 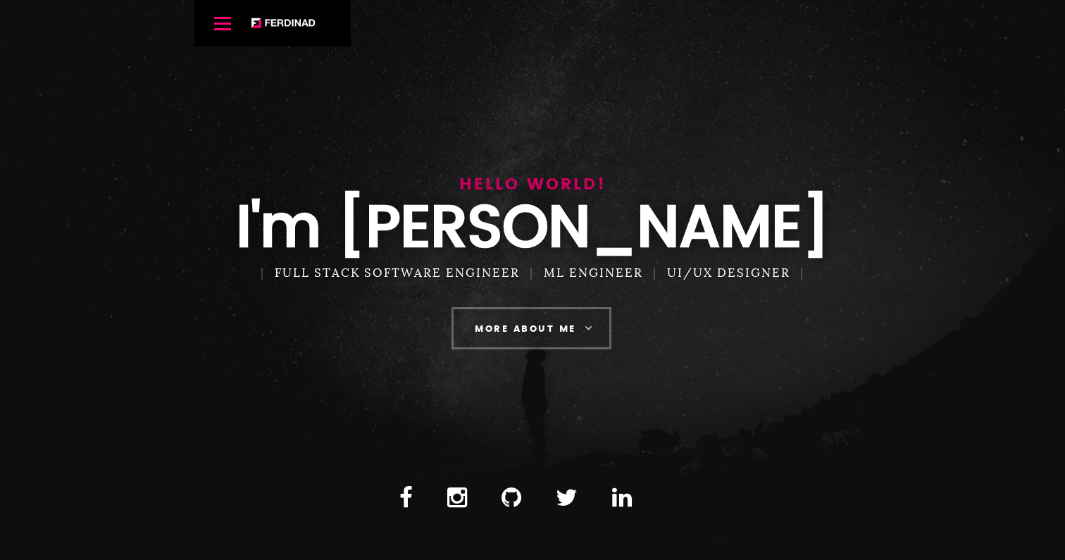 I want to click on span: Menu, so click(x=223, y=23).